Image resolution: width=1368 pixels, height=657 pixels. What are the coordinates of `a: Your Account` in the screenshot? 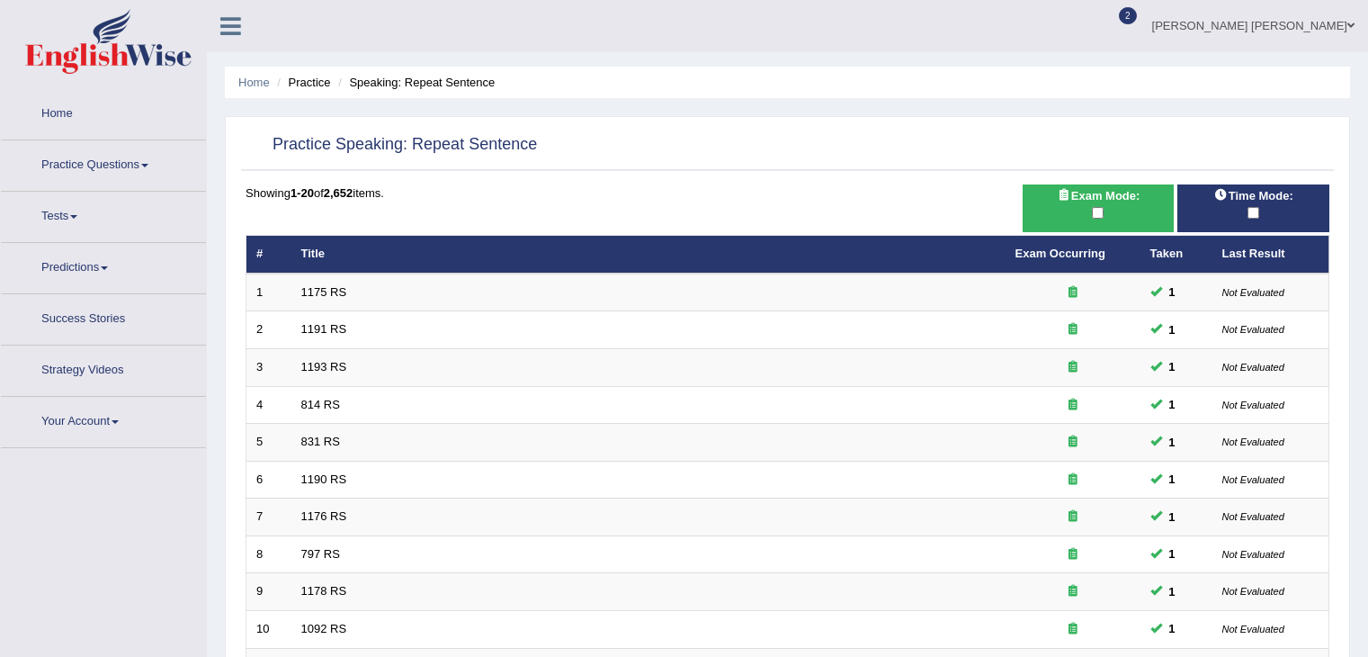 It's located at (103, 419).